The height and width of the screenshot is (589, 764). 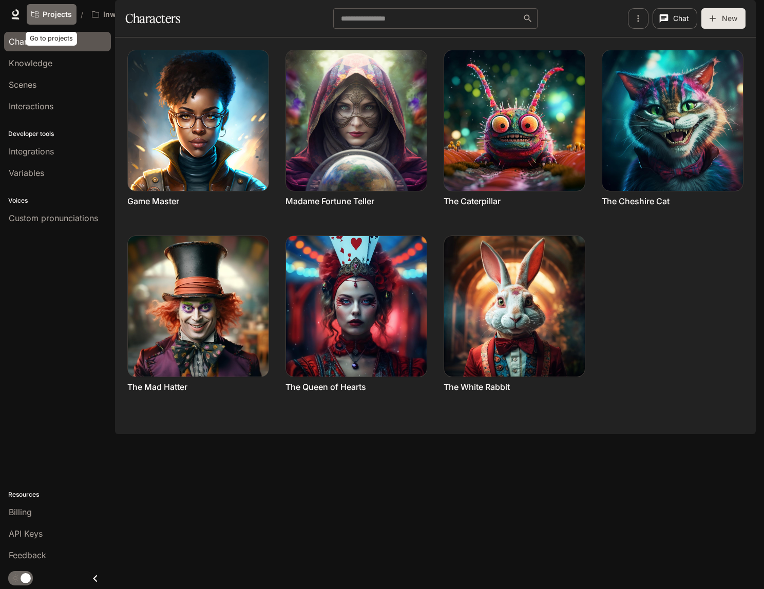 What do you see at coordinates (57, 14) in the screenshot?
I see `span: Projects` at bounding box center [57, 14].